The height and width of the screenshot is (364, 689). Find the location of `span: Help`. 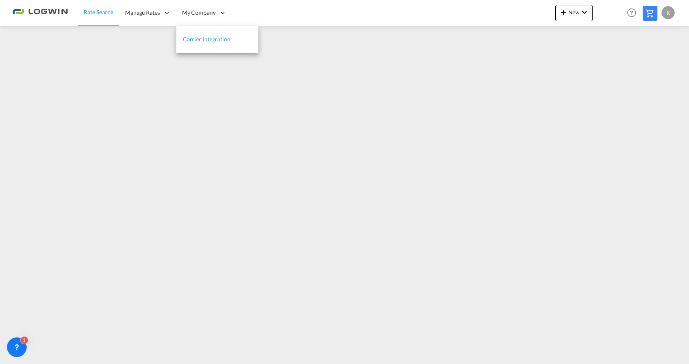

span: Help is located at coordinates (631, 13).